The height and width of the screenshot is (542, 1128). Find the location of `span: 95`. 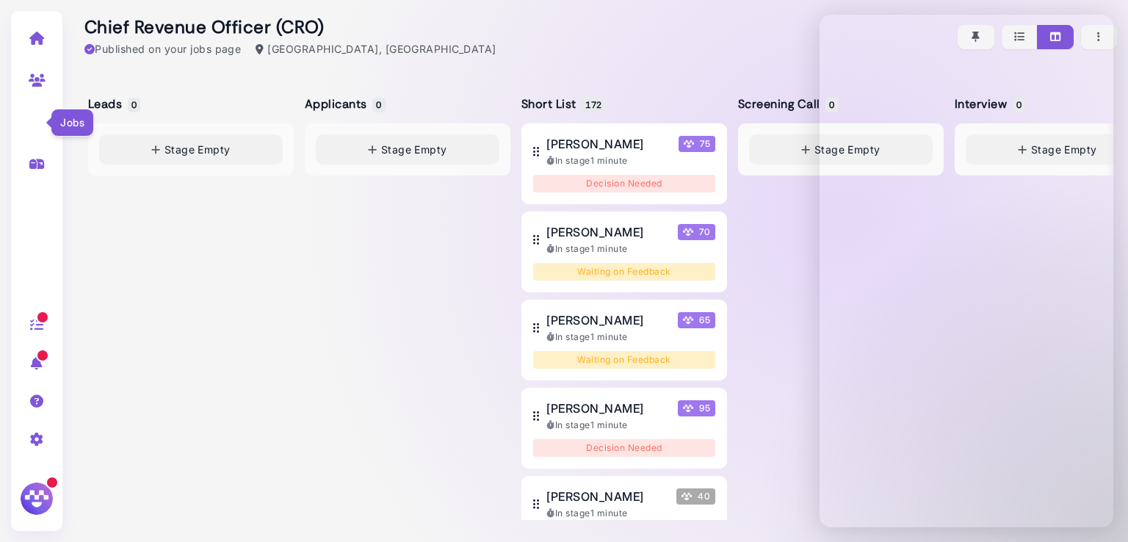

span: 95 is located at coordinates (696, 408).